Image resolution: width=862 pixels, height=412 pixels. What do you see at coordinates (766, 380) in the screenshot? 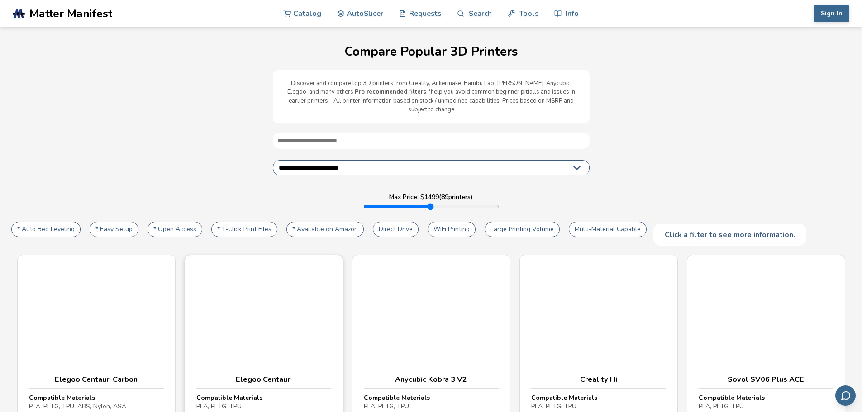
I see `h3: Sovol SV06 Plus ACE` at bounding box center [766, 380].